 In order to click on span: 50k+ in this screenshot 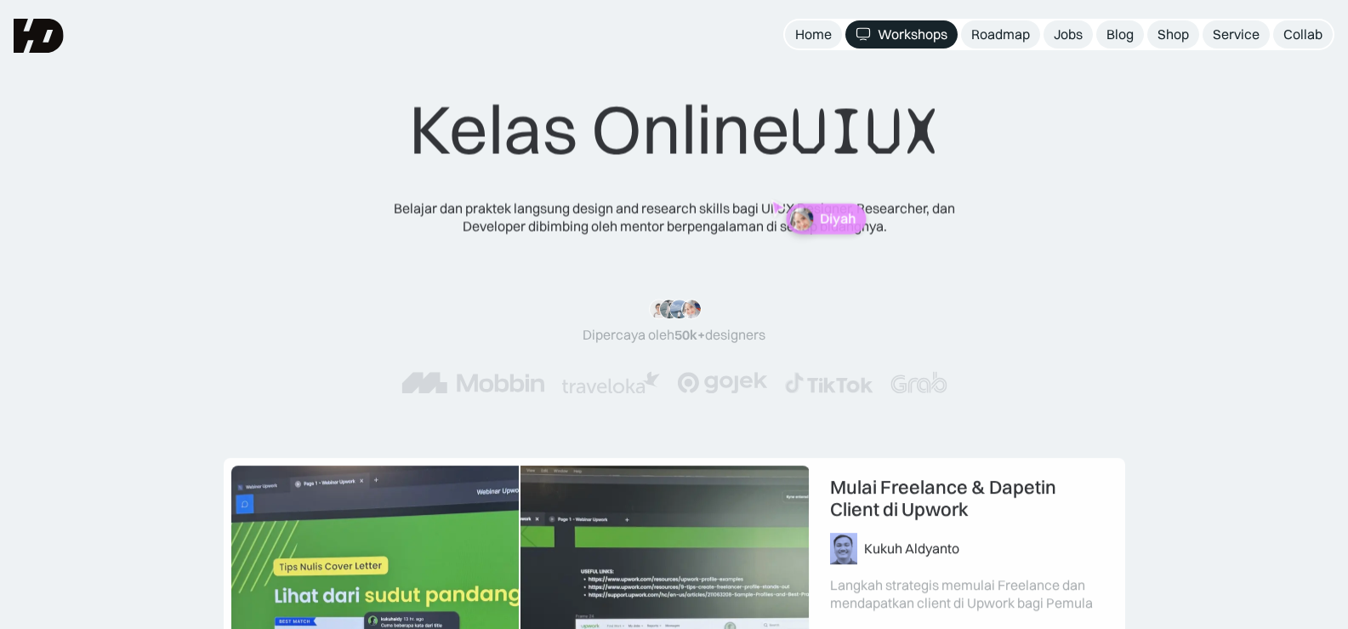, I will do `click(690, 334)`.